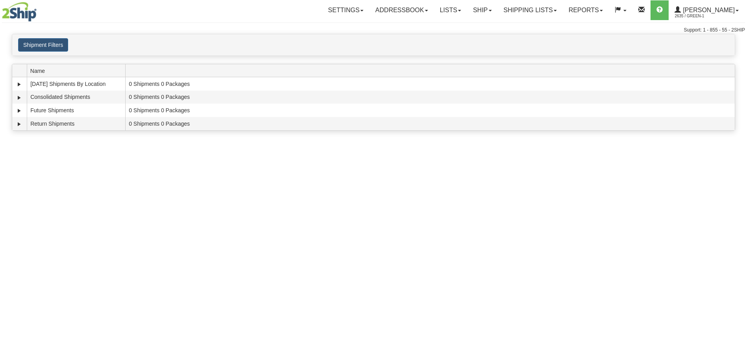 Image resolution: width=747 pixels, height=364 pixels. Describe the element at coordinates (19, 12) in the screenshot. I see `img: logo2635.jpg` at that location.